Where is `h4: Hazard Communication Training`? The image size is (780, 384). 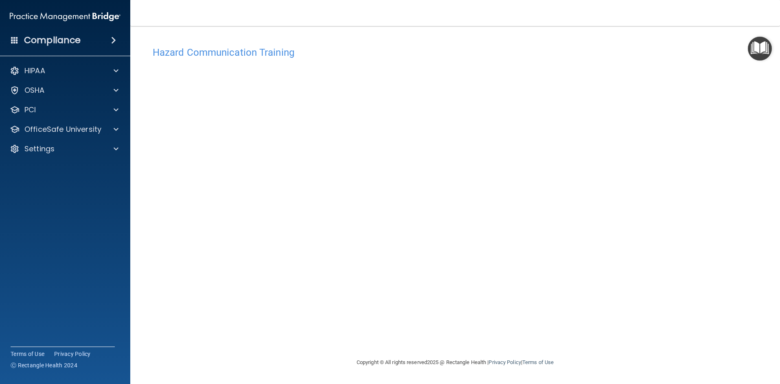
h4: Hazard Communication Training is located at coordinates (455, 52).